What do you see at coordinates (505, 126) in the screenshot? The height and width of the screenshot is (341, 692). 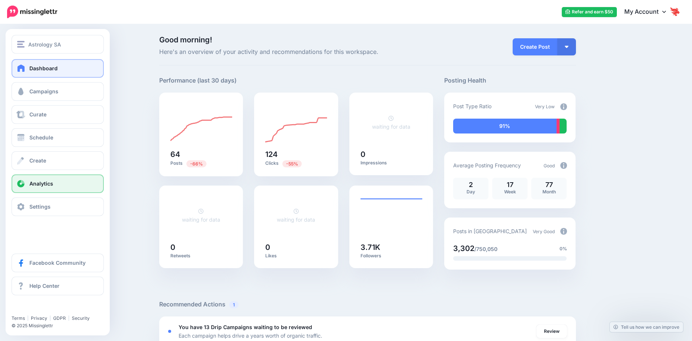 I see `div: 91% of your posts in the last 30 days have been from Drip Campaigns` at bounding box center [505, 126].